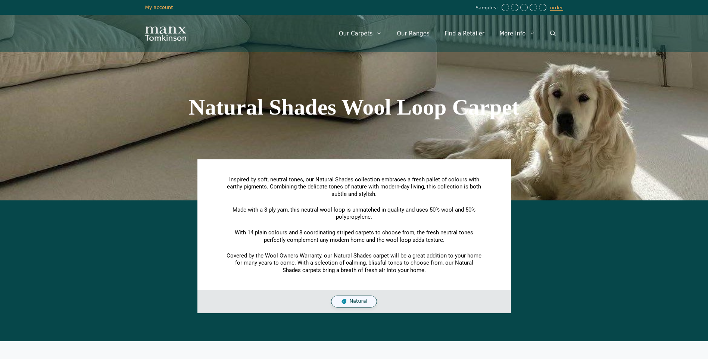 The image size is (708, 359). What do you see at coordinates (464, 34) in the screenshot?
I see `a: Find a Retailer` at bounding box center [464, 34].